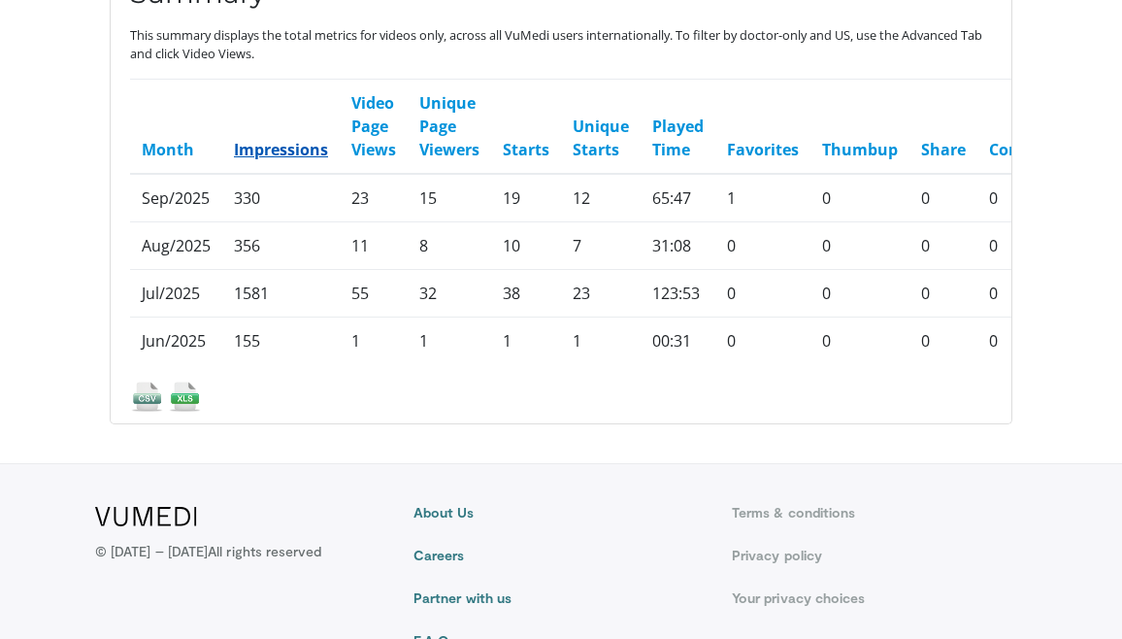 The width and height of the screenshot is (1122, 639). I want to click on a: About Us, so click(561, 512).